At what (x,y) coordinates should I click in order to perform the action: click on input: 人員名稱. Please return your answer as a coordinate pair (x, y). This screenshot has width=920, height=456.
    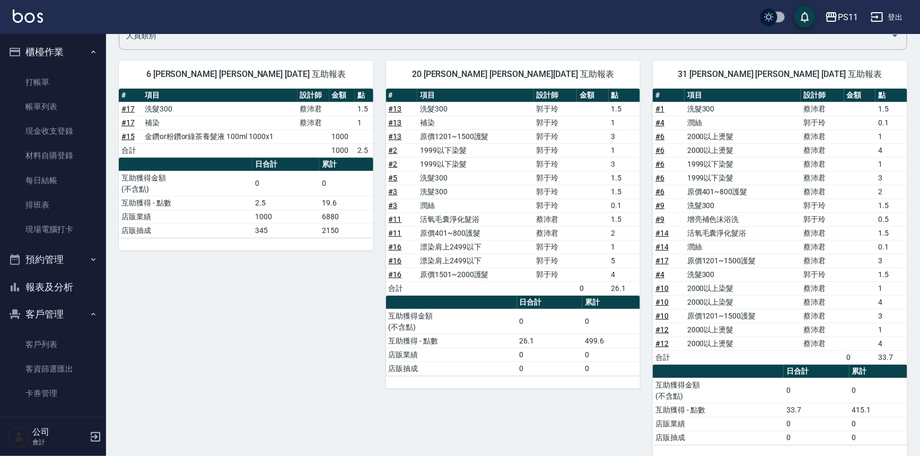
    Looking at the image, I should click on (505, 36).